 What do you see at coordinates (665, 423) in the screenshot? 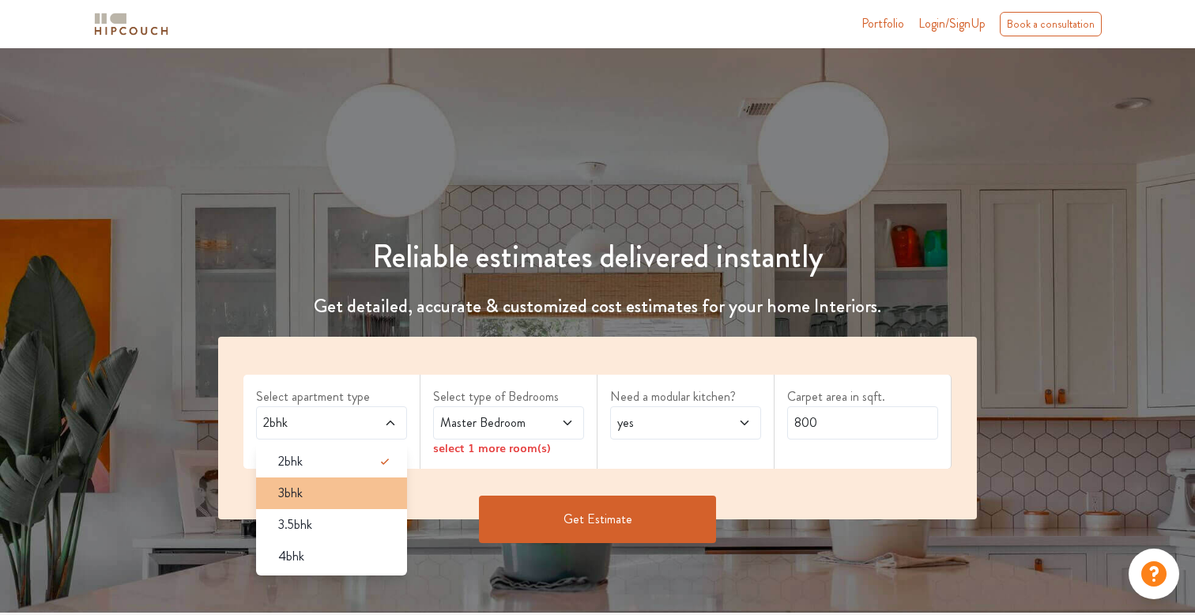
I see `span: yes` at bounding box center [665, 423].